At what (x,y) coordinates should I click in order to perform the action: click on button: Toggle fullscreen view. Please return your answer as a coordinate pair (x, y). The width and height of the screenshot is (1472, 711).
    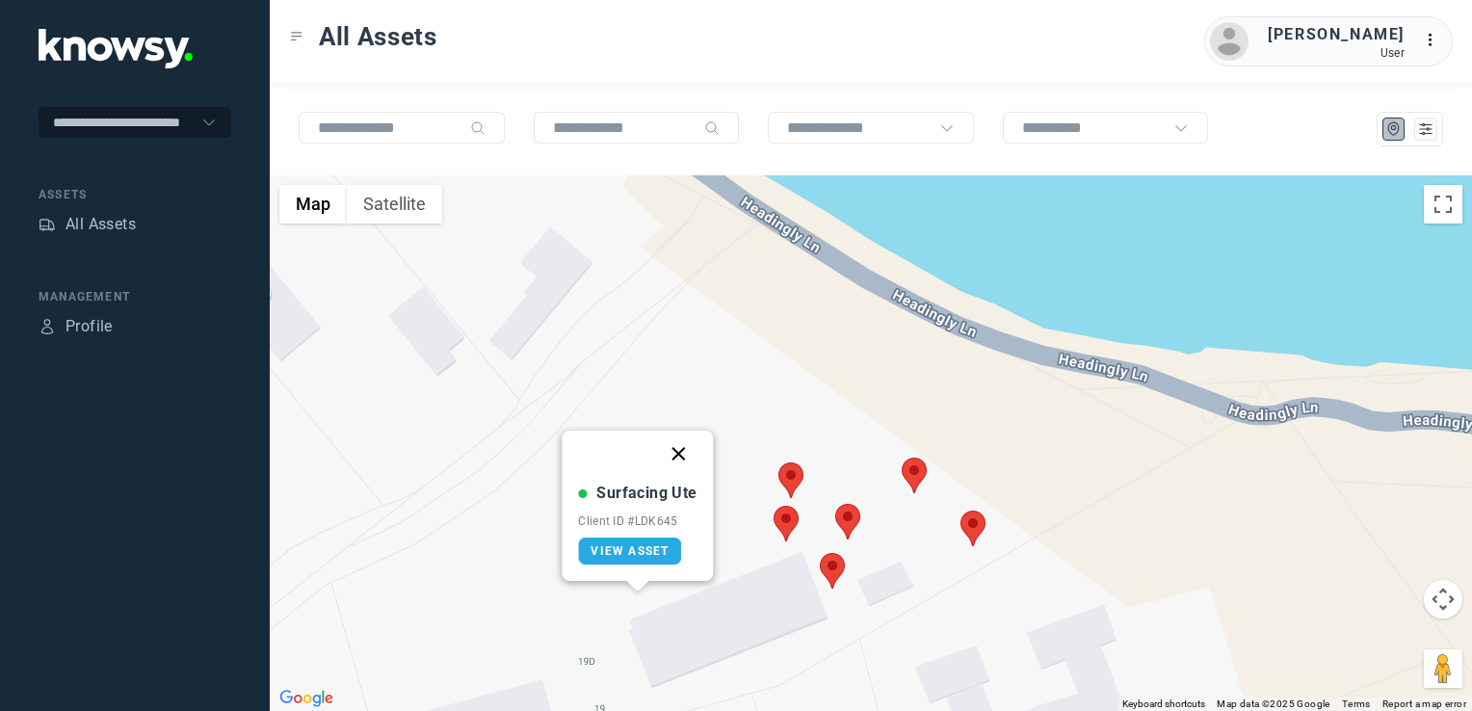
    Looking at the image, I should click on (1443, 204).